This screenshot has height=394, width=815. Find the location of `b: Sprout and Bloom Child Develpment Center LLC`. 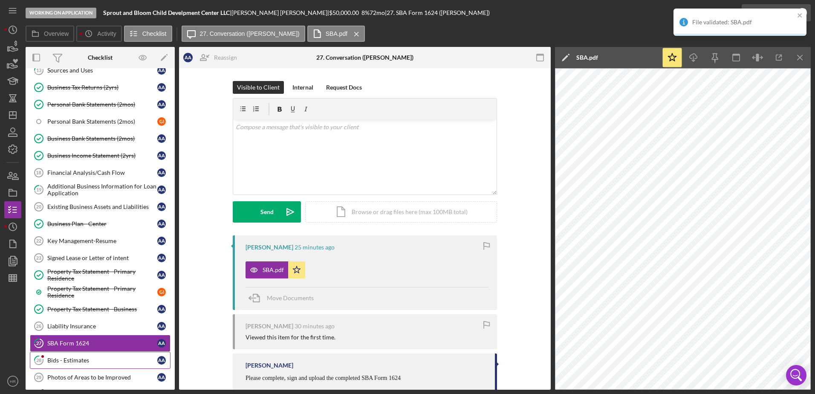

b: Sprout and Bloom Child Develpment Center LLC is located at coordinates (166, 12).